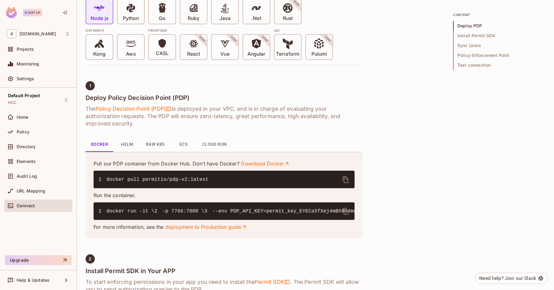 Image resolution: width=554 pixels, height=290 pixels. I want to click on p: content, so click(499, 15).